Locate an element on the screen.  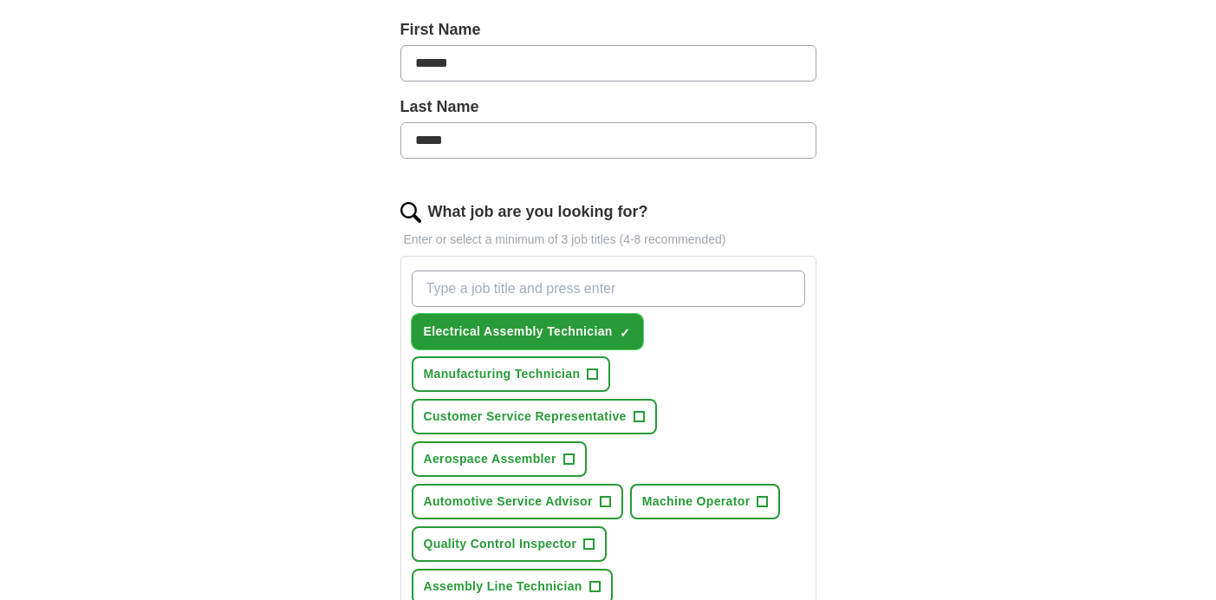
span: Automotive Service Advisor is located at coordinates (508, 501).